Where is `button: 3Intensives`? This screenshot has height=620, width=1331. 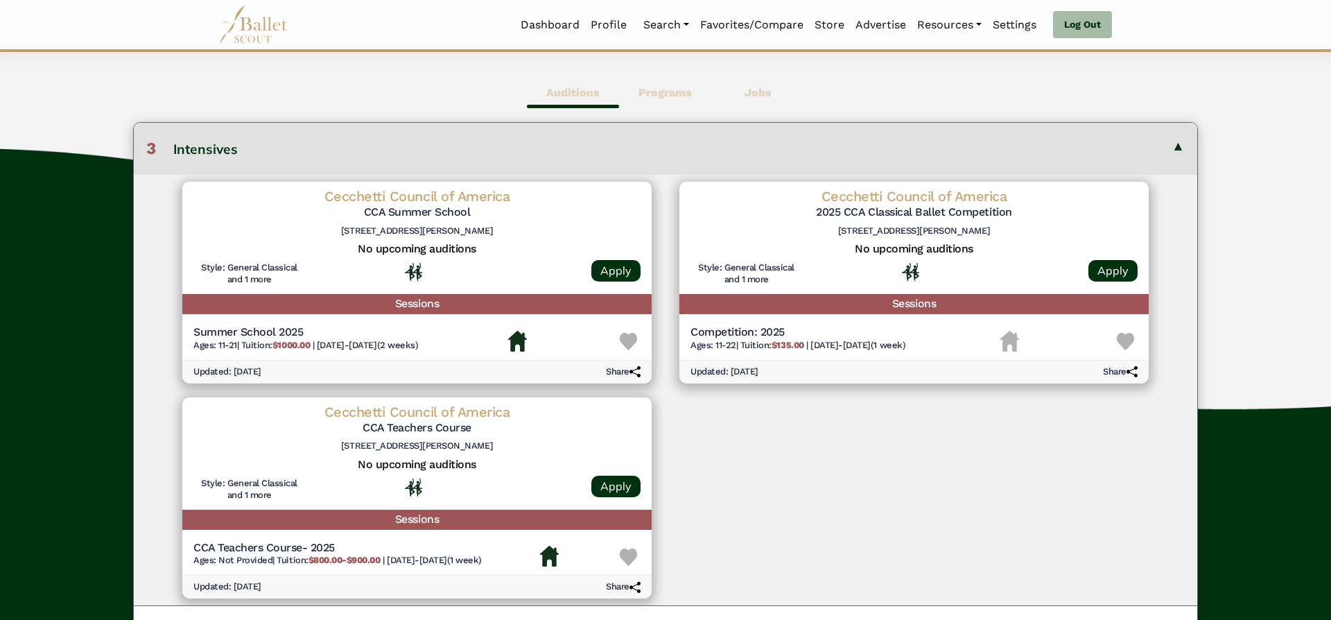
button: 3Intensives is located at coordinates (665, 148).